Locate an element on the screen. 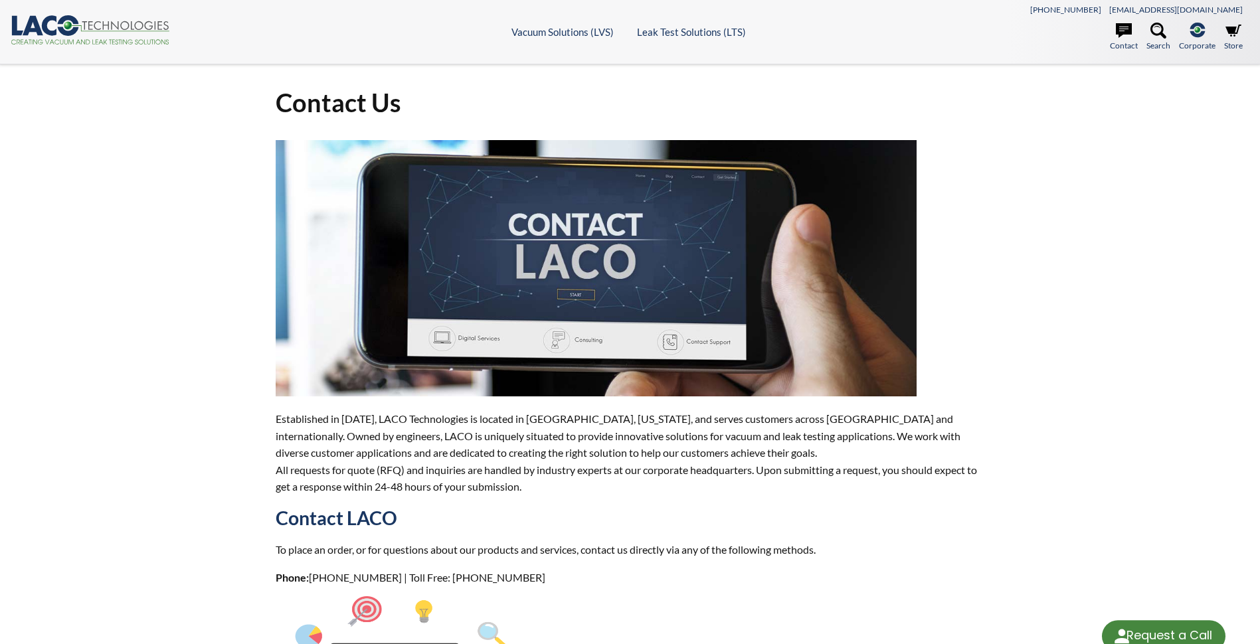 The image size is (1260, 644). a: Search is located at coordinates (1158, 37).